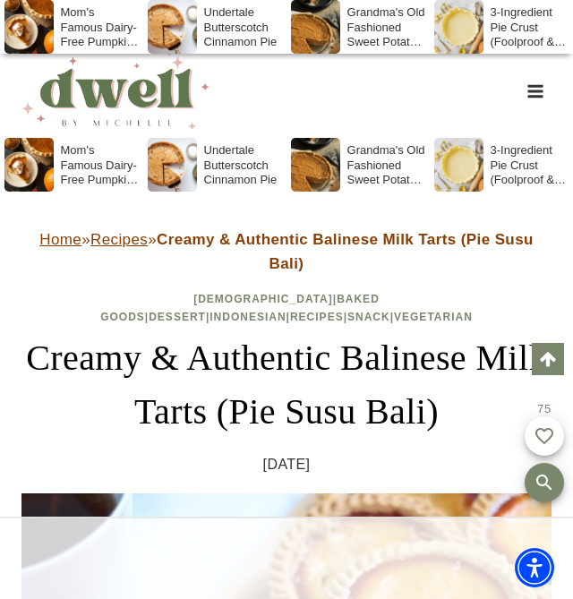 The height and width of the screenshot is (599, 573). I want to click on h1: Creamy & Authentic Balinese Milk Tarts (Pie Susu Bali), so click(287, 385).